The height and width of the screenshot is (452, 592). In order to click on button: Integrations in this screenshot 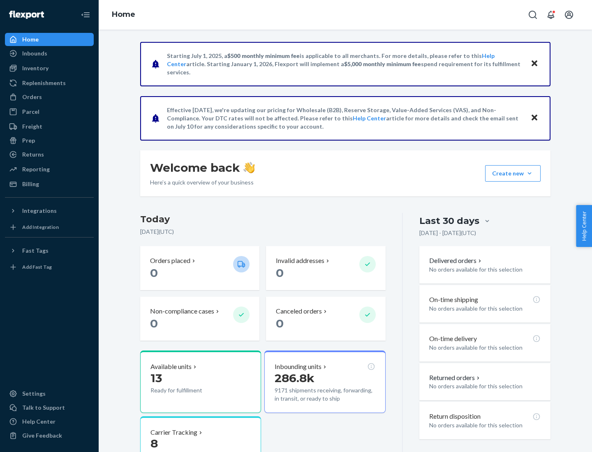, I will do `click(49, 211)`.